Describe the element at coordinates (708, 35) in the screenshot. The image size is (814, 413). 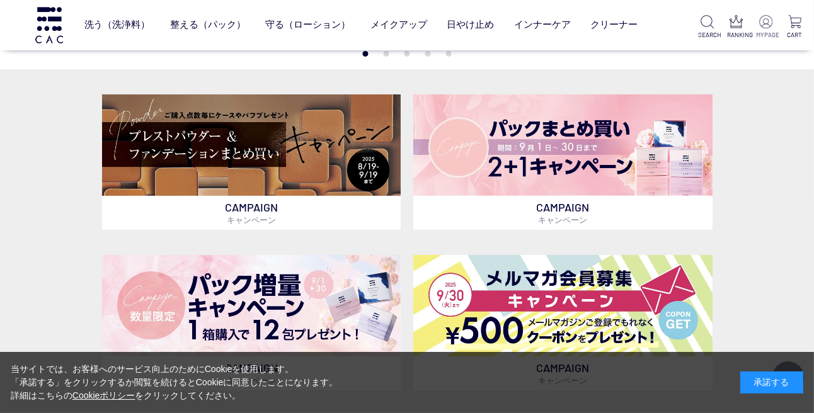
I see `p: SEARCH` at that location.